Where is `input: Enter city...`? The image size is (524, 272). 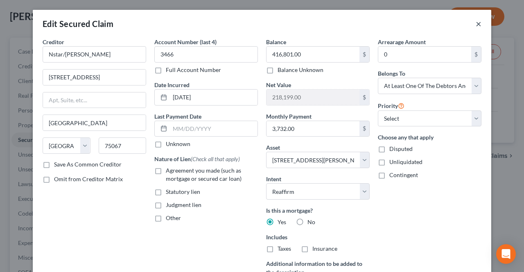 input: Enter city... is located at coordinates (94, 123).